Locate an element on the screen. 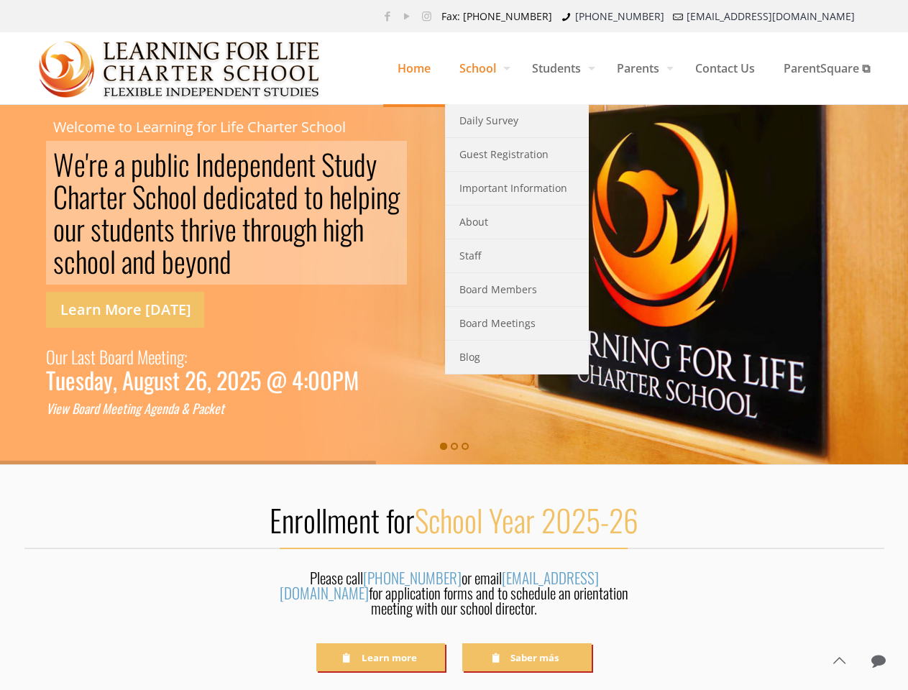 This screenshot has height=690, width=908. div: 0 is located at coordinates (313, 380).